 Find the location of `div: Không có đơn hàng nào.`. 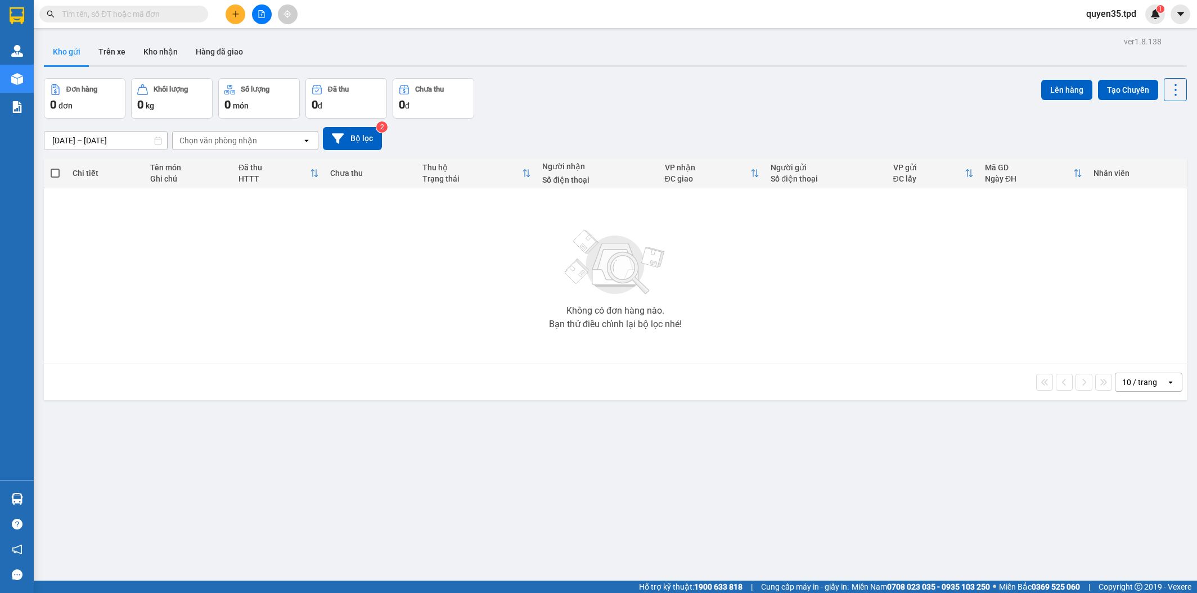

div: Không có đơn hàng nào. is located at coordinates (615, 311).